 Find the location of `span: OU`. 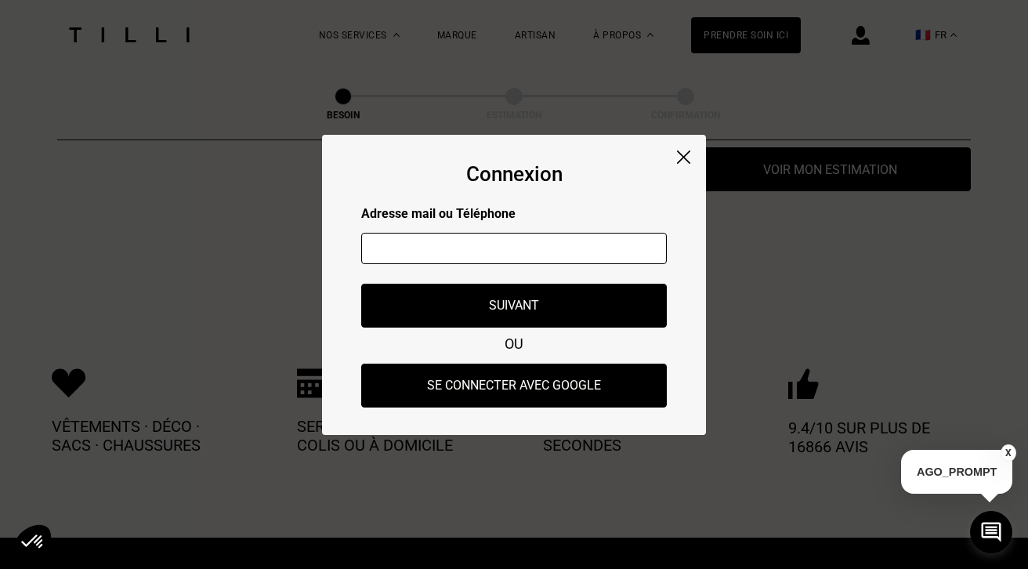

span: OU is located at coordinates (514, 343).